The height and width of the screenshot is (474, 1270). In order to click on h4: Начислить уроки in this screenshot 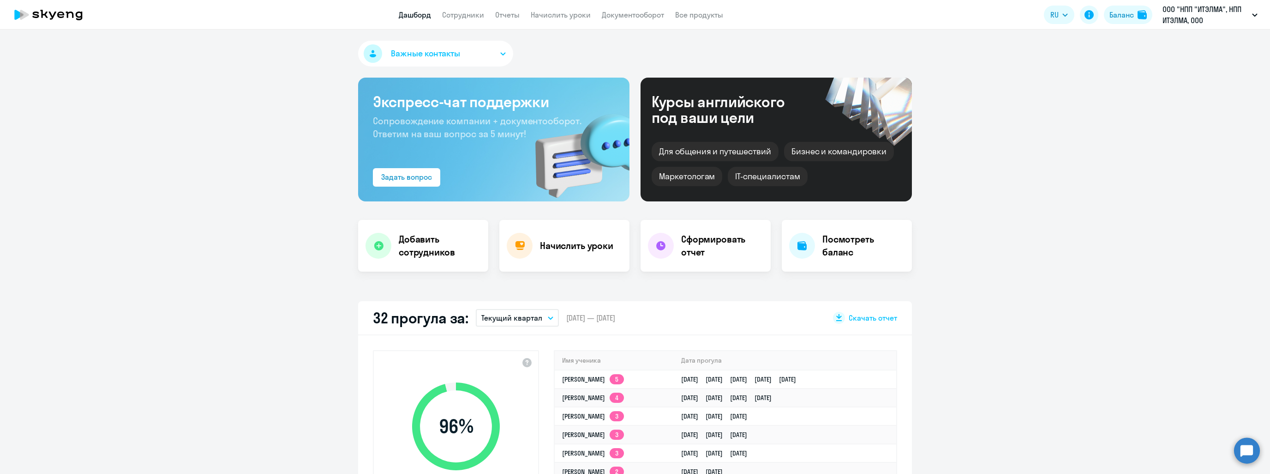, I will do `click(577, 246)`.